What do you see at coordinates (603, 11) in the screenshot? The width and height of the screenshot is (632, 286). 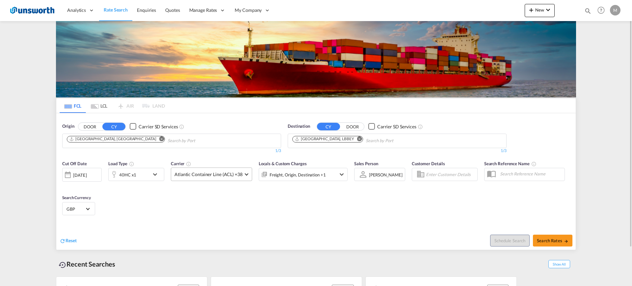 I see `div: Help` at bounding box center [603, 11].